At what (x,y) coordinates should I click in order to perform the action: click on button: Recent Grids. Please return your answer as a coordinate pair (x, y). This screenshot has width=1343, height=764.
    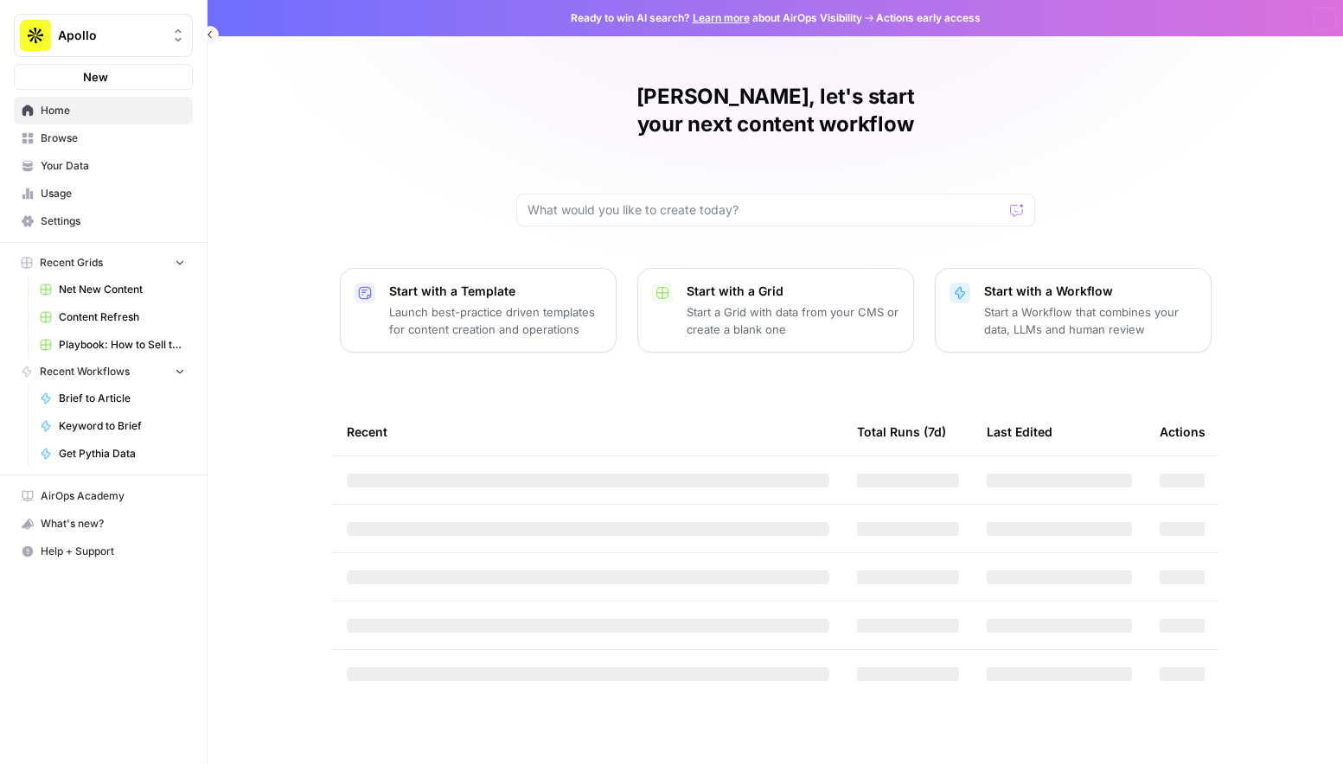
    Looking at the image, I should click on (103, 263).